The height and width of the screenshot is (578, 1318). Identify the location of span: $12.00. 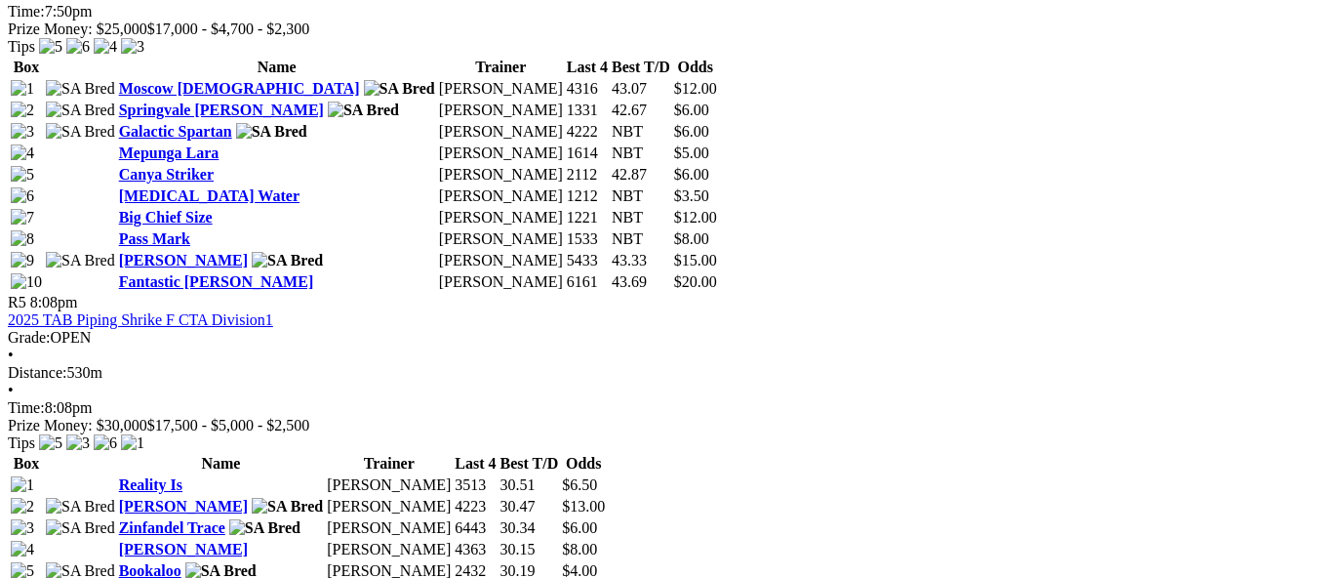
(696, 217).